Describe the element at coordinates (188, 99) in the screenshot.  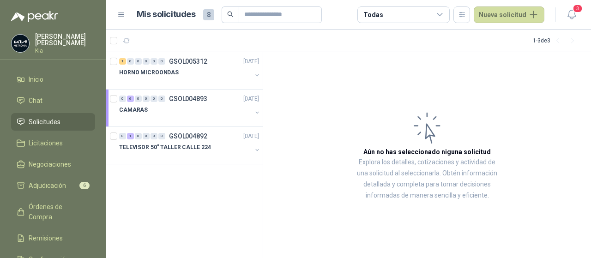
I see `p: GSOL004893` at that location.